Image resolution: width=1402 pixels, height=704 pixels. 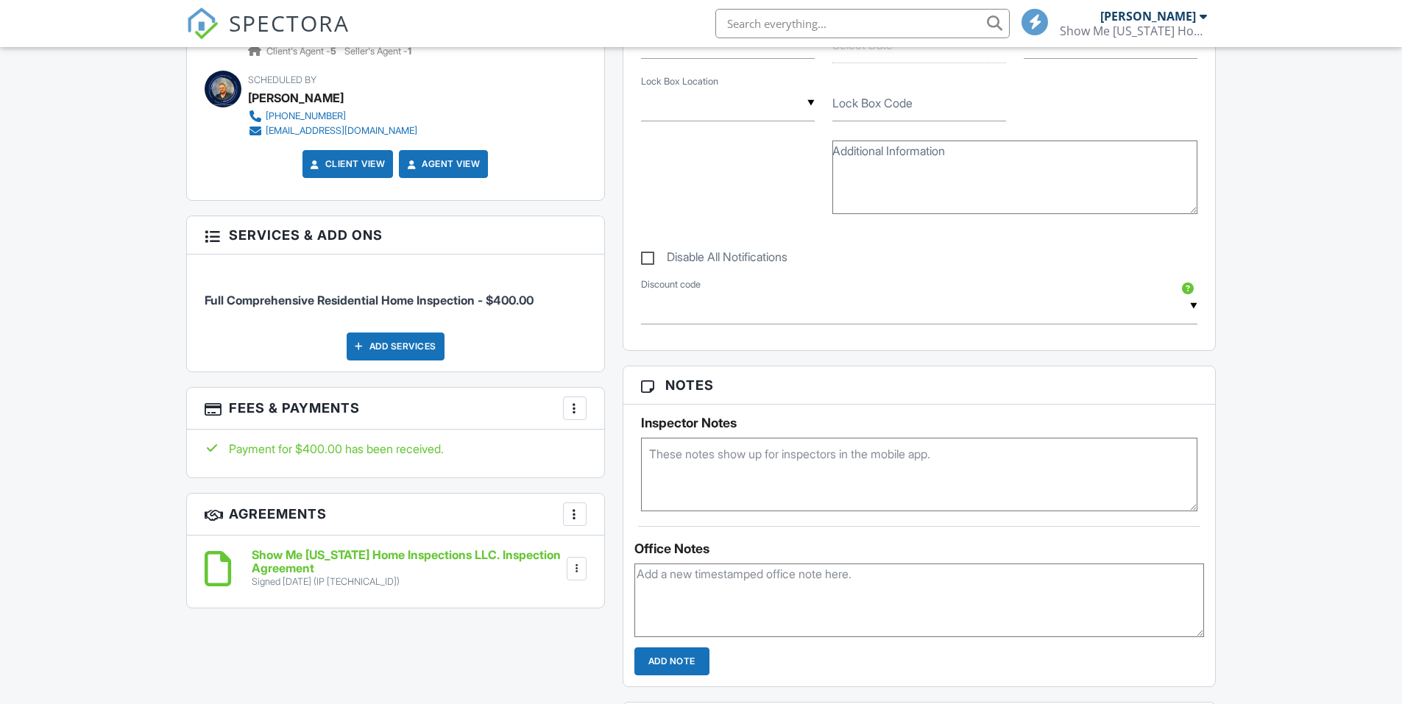 What do you see at coordinates (672, 662) in the screenshot?
I see `input: Add Note` at bounding box center [672, 662].